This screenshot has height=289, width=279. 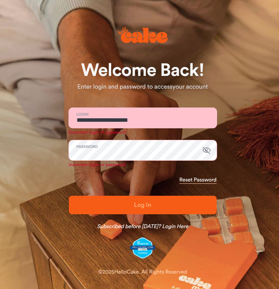 What do you see at coordinates (143, 205) in the screenshot?
I see `button: Log In` at bounding box center [143, 205].